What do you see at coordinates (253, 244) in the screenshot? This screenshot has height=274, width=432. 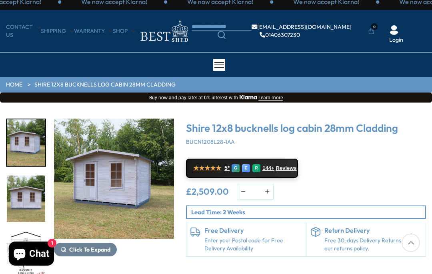 I see `a: Enter your Postal code for Free Delivery Availability` at bounding box center [253, 244].